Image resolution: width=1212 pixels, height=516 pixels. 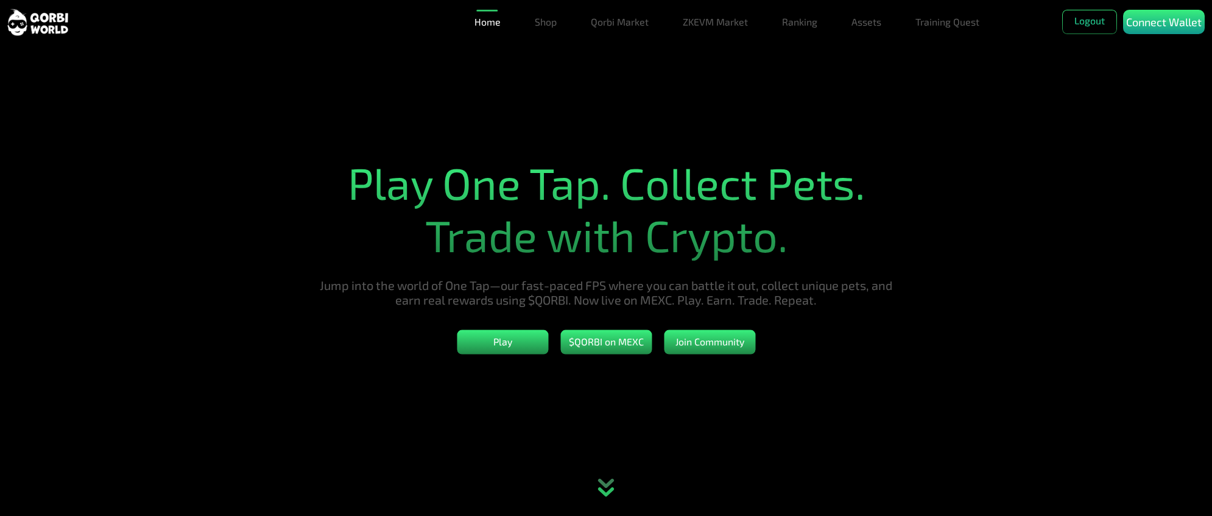 What do you see at coordinates (1090, 22) in the screenshot?
I see `button: Logout` at bounding box center [1090, 22].